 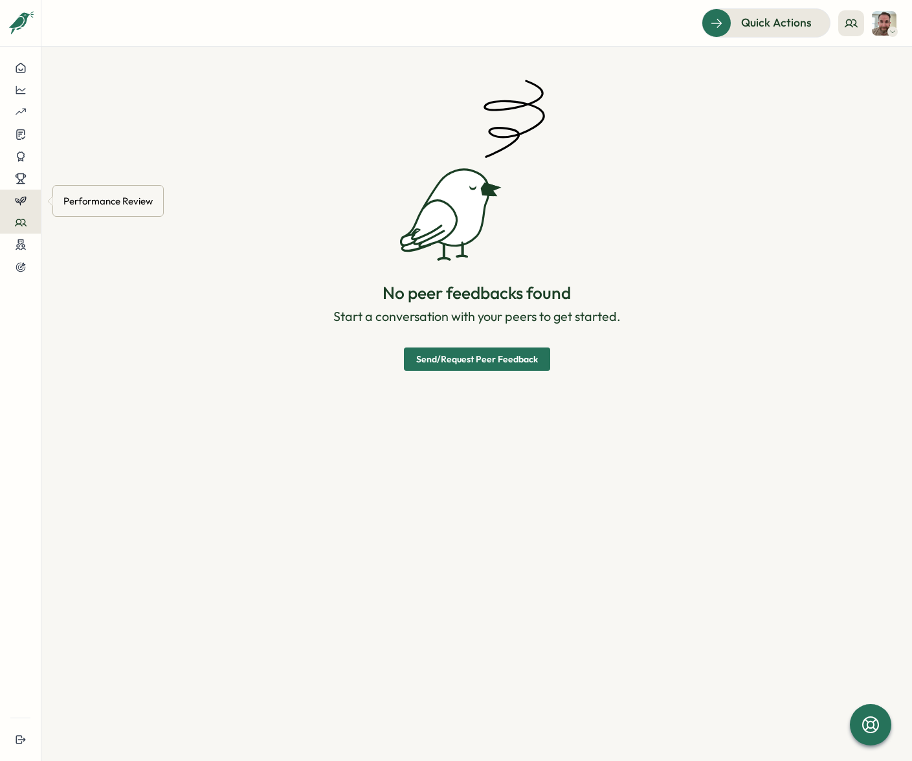 What do you see at coordinates (776, 23) in the screenshot?
I see `span: Quick Actions` at bounding box center [776, 23].